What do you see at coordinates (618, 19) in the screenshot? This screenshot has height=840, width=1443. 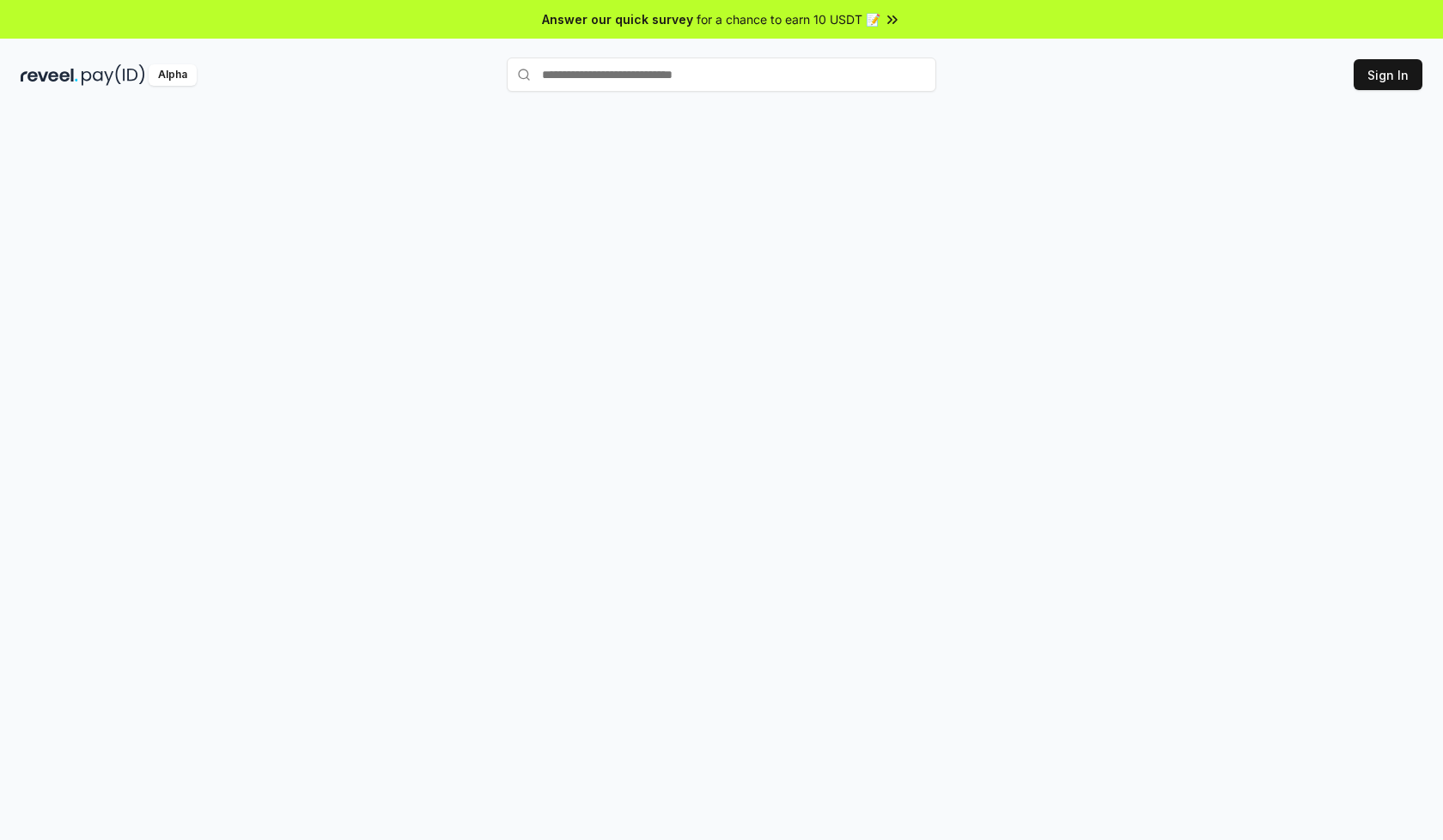 I see `span: Answer our quick survey` at bounding box center [618, 19].